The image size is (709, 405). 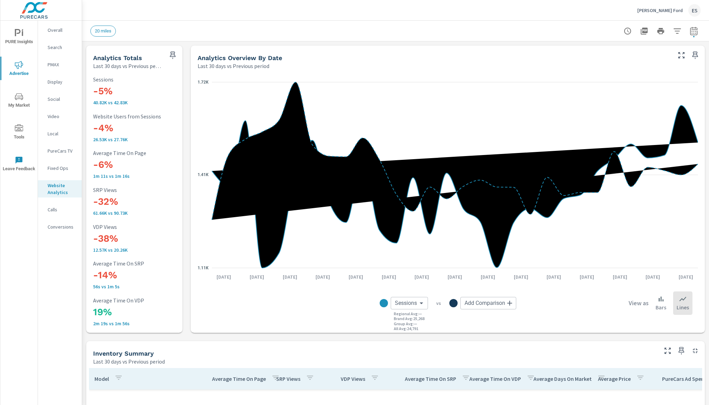 I want to click on text: 1.41K, so click(x=203, y=175).